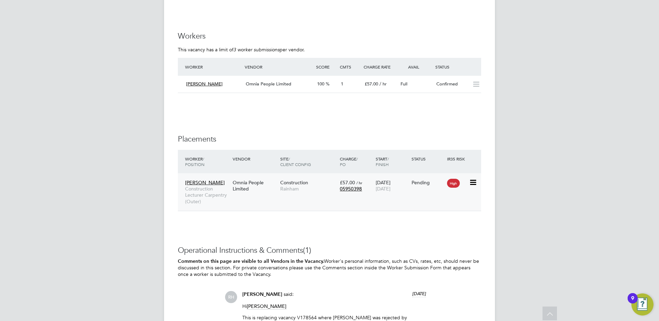 The width and height of the screenshot is (659, 321). What do you see at coordinates (356, 162) in the screenshot?
I see `div: Charge` at bounding box center [356, 162].